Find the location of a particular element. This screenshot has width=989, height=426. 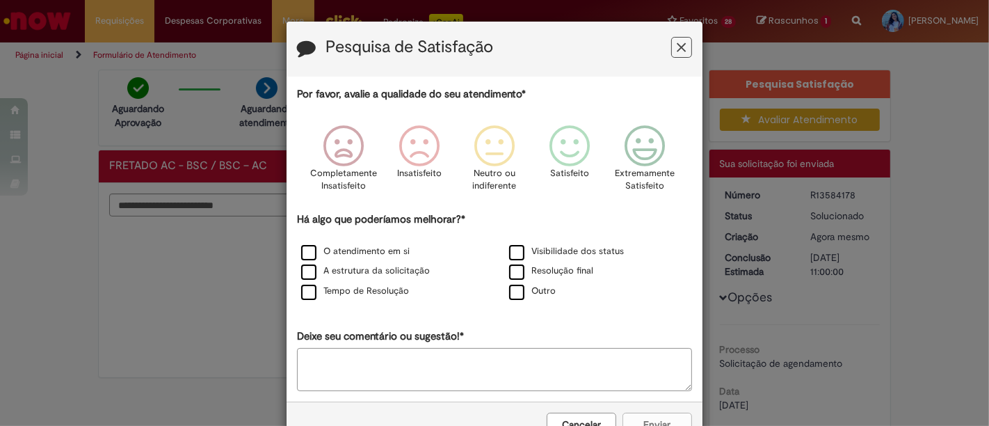

div: Completamente Insatisfeito is located at coordinates (344, 162).